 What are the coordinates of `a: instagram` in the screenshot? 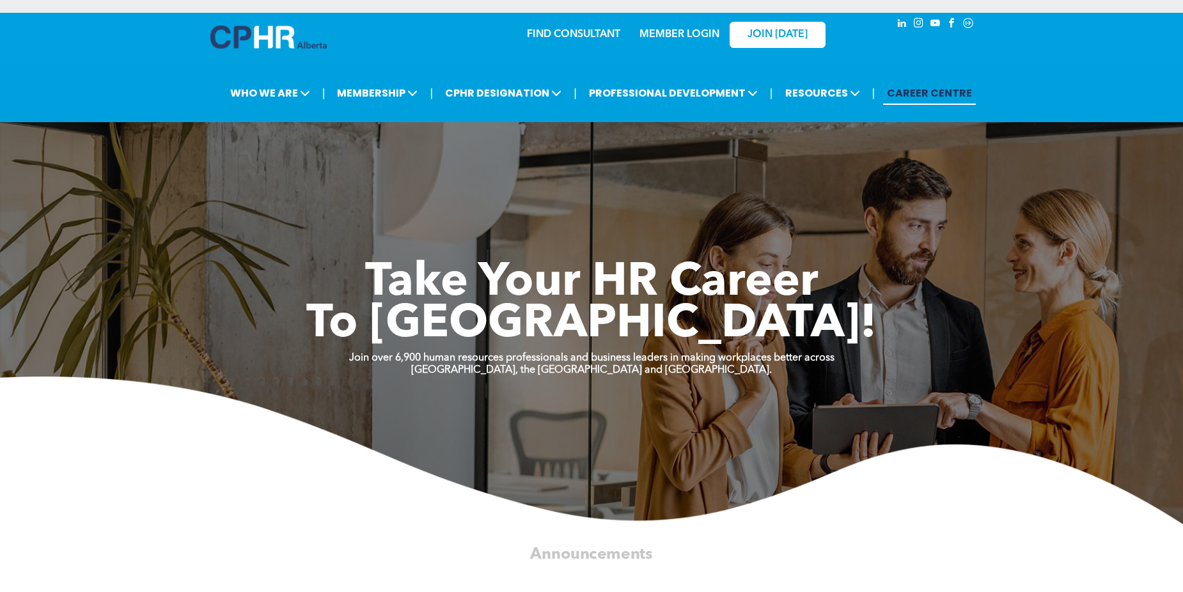 It's located at (919, 24).